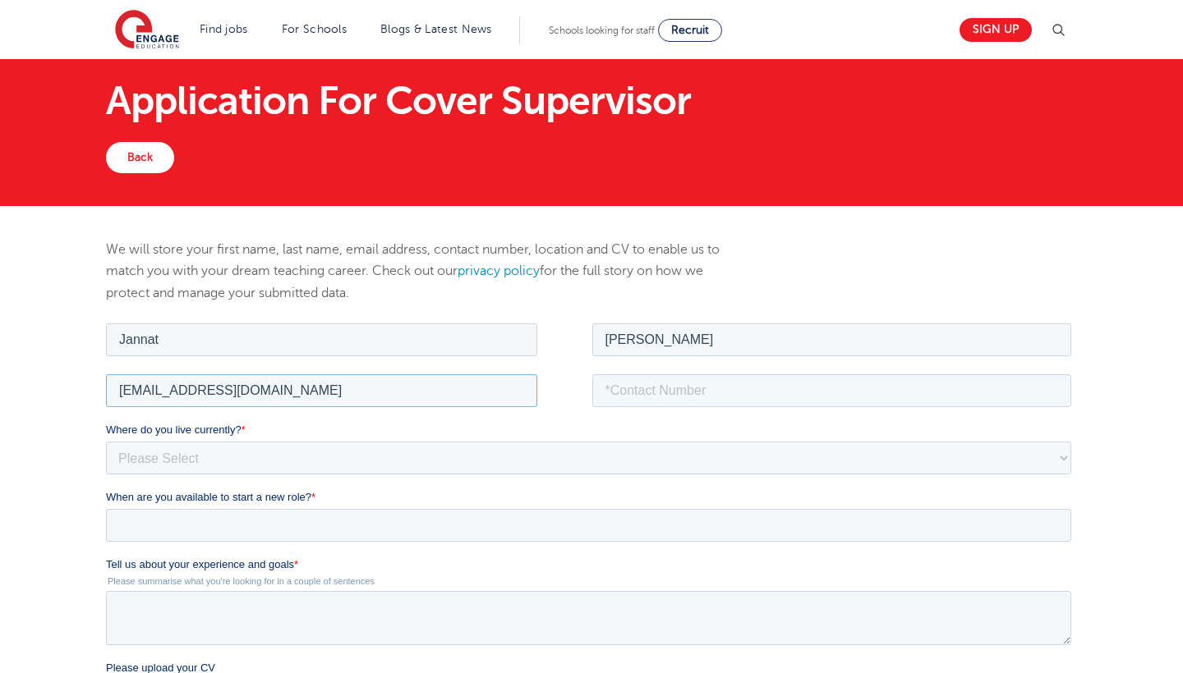 This screenshot has width=1183, height=673. I want to click on p: We will store your first name, last name, email address, contact number, location and CV to enabl..., so click(425, 271).